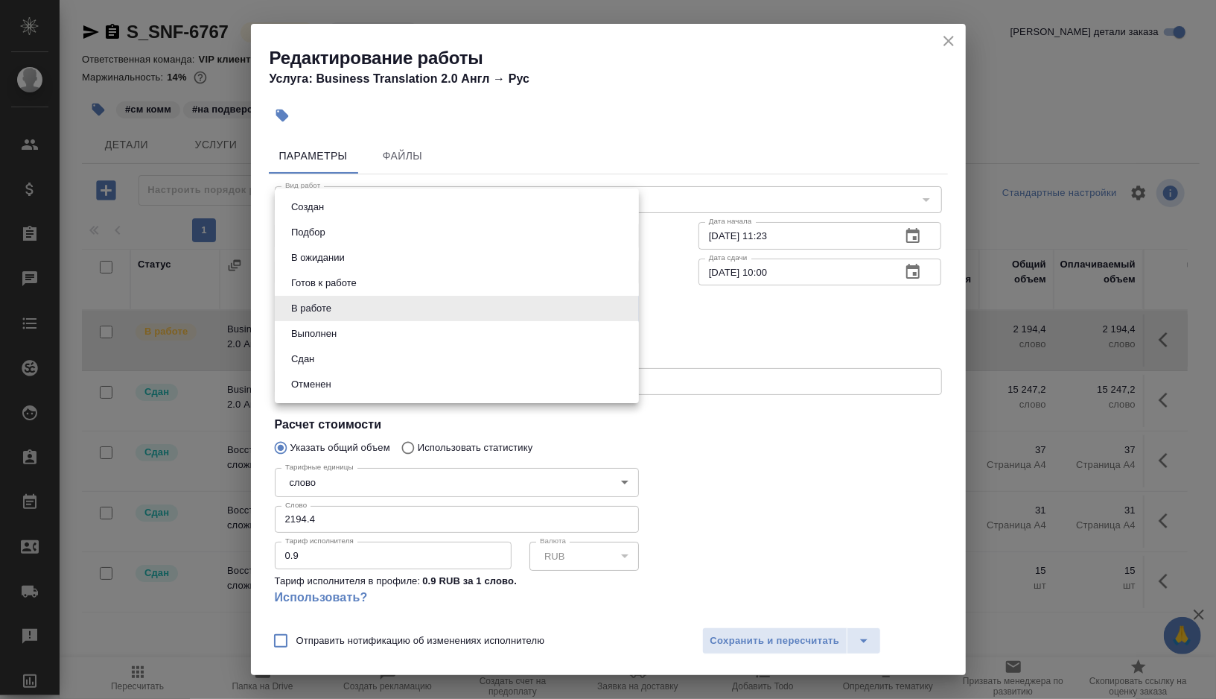  Describe the element at coordinates (318, 258) in the screenshot. I see `button: В ожидании` at that location.